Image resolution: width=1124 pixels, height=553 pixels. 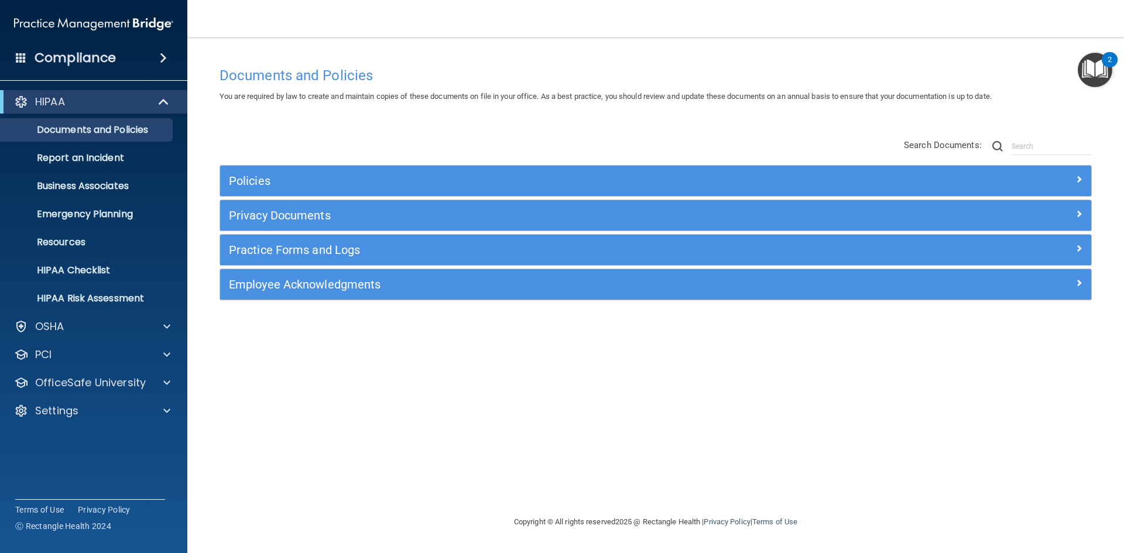 I want to click on input: Search, so click(x=1052, y=146).